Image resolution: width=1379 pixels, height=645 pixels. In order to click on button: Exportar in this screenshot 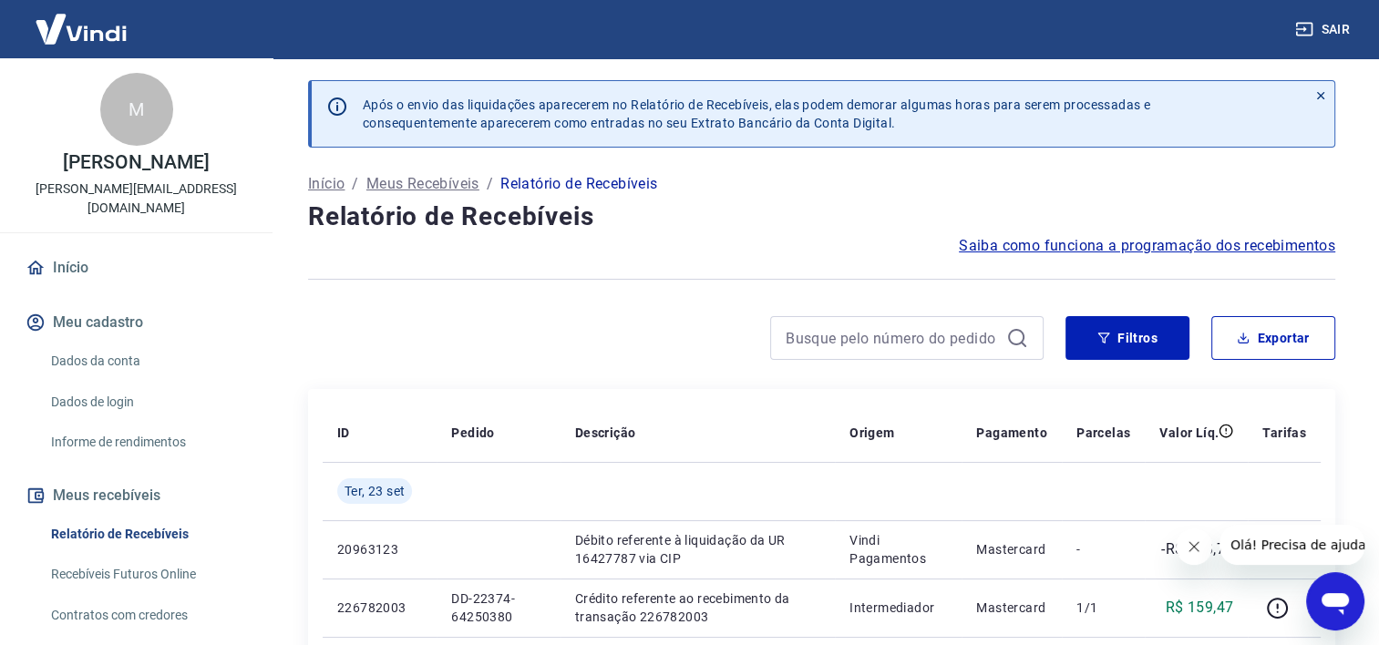, I will do `click(1273, 338)`.